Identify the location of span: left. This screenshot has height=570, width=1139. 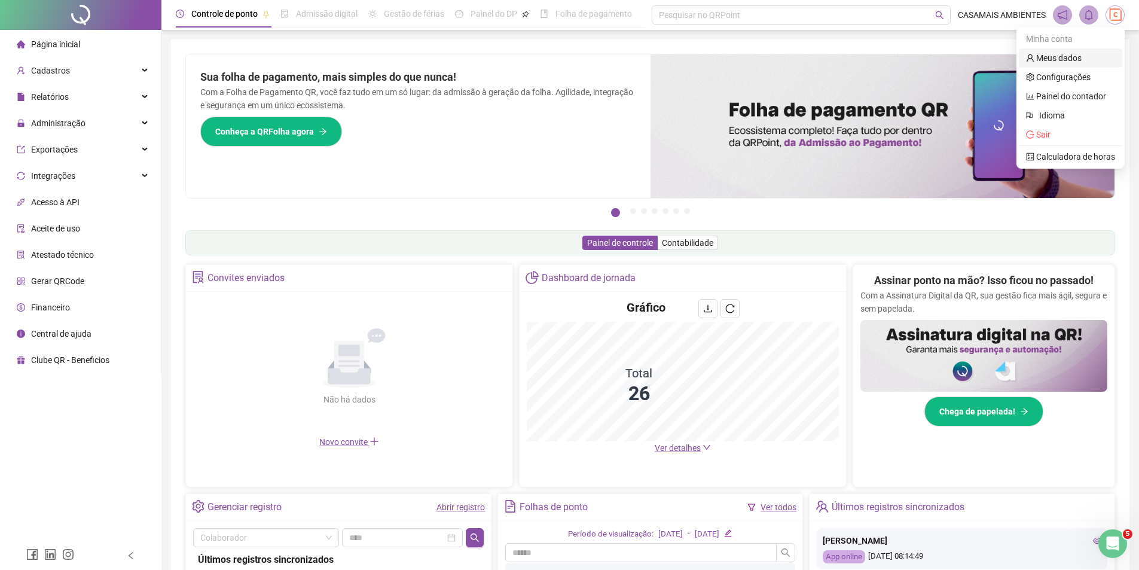
(131, 556).